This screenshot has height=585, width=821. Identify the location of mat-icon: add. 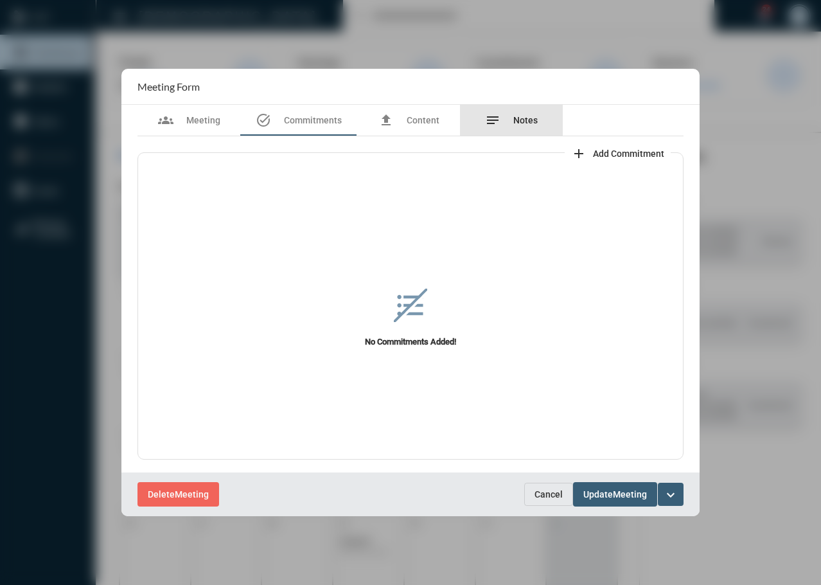
(579, 154).